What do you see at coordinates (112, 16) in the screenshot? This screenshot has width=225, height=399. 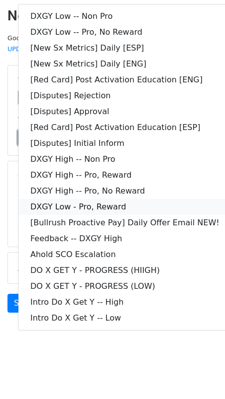 I see `h2: New Campaign` at bounding box center [112, 16].